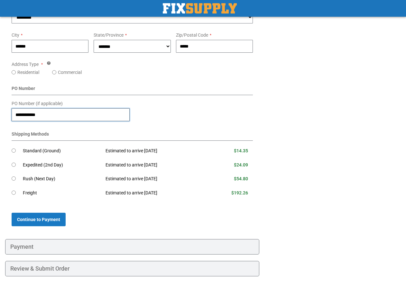  I want to click on div: Shipping Methods, so click(132, 136).